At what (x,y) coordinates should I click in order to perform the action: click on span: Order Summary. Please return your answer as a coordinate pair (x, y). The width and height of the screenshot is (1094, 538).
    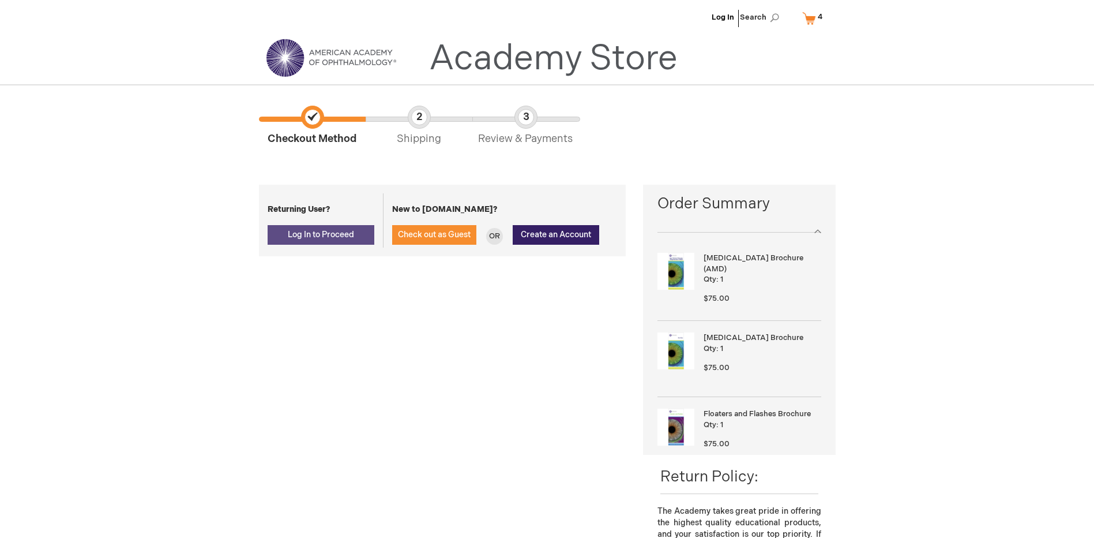
    Looking at the image, I should click on (739, 207).